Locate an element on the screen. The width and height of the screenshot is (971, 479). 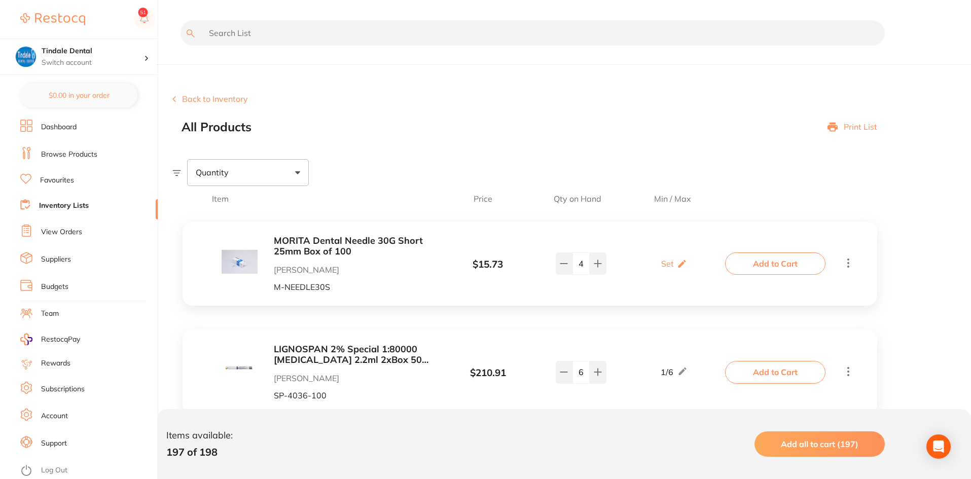
img: RestocqPay is located at coordinates (26, 339).